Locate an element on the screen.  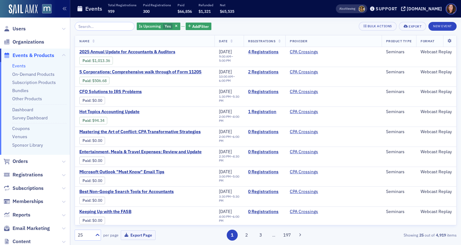
div: Yes is located at coordinates (158, 26).